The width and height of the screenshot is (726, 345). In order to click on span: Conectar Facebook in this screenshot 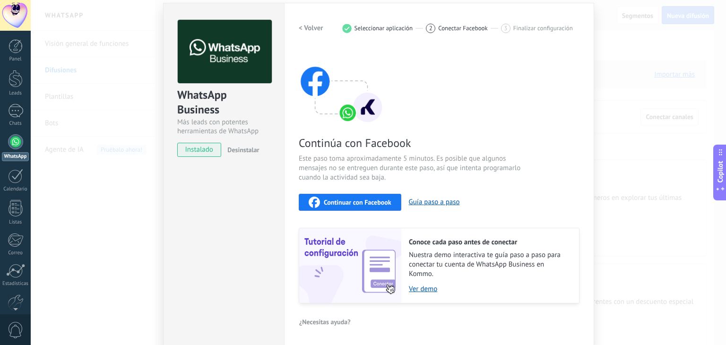, I will do `click(463, 28)`.